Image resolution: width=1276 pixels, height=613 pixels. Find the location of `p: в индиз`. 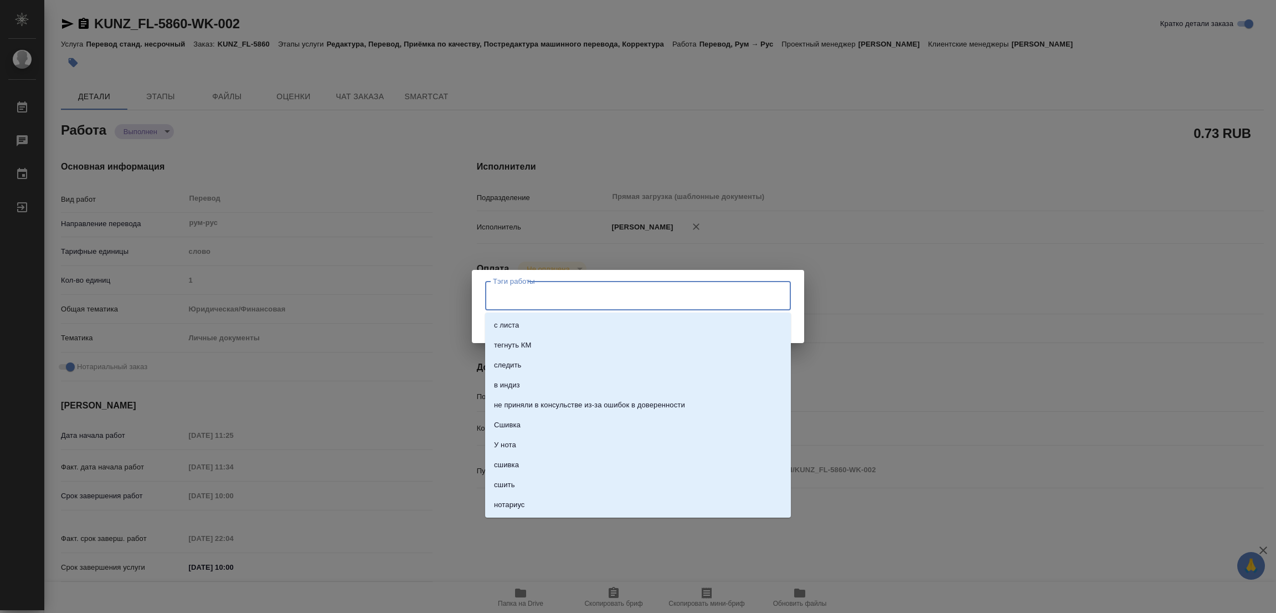

p: в индиз is located at coordinates (507, 385).